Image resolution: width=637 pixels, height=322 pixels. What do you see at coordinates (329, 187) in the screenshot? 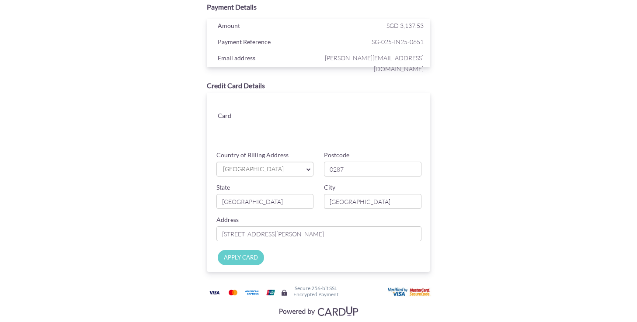
I see `label: City` at bounding box center [329, 187].